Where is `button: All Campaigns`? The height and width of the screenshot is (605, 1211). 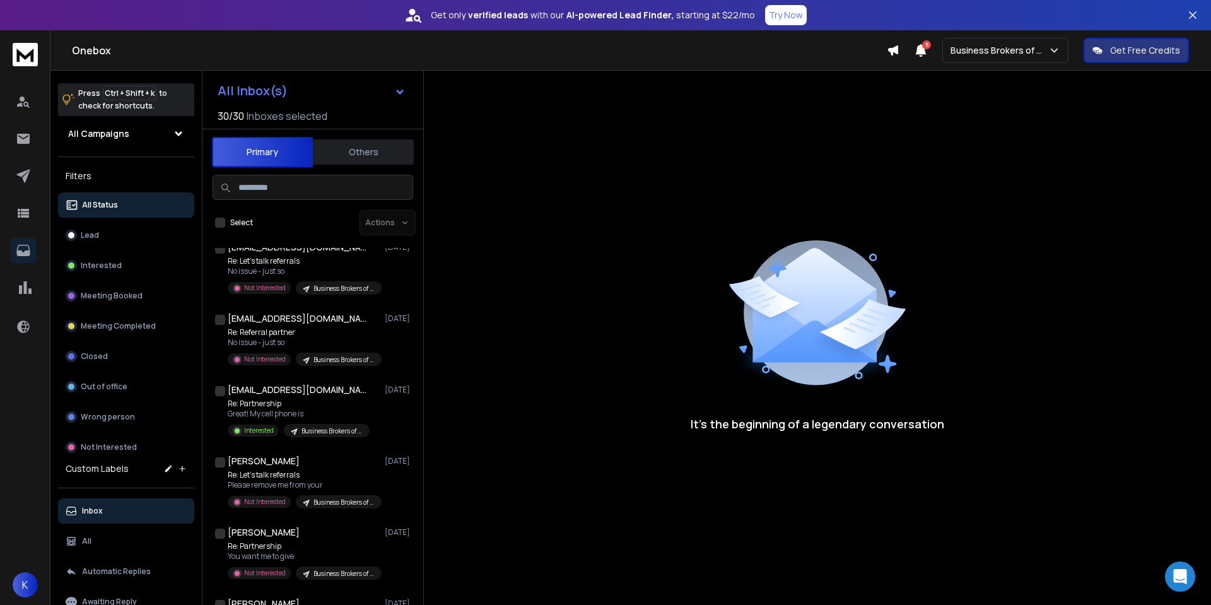
button: All Campaigns is located at coordinates (126, 134).